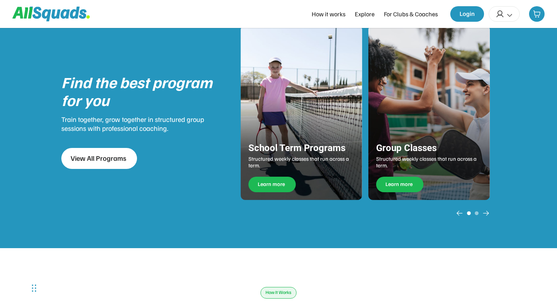 This screenshot has height=306, width=557. I want to click on button: View All Programs, so click(99, 158).